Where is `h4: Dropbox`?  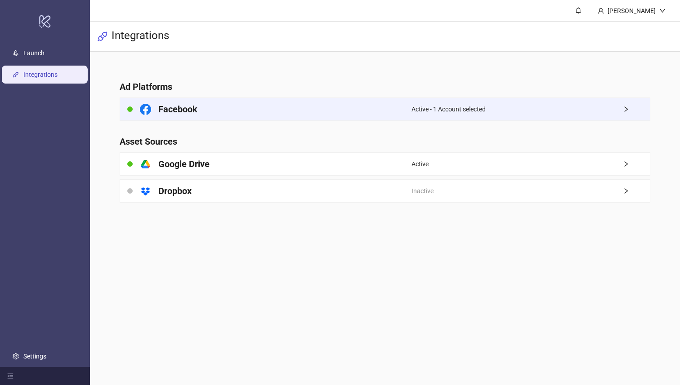 h4: Dropbox is located at coordinates (175, 191).